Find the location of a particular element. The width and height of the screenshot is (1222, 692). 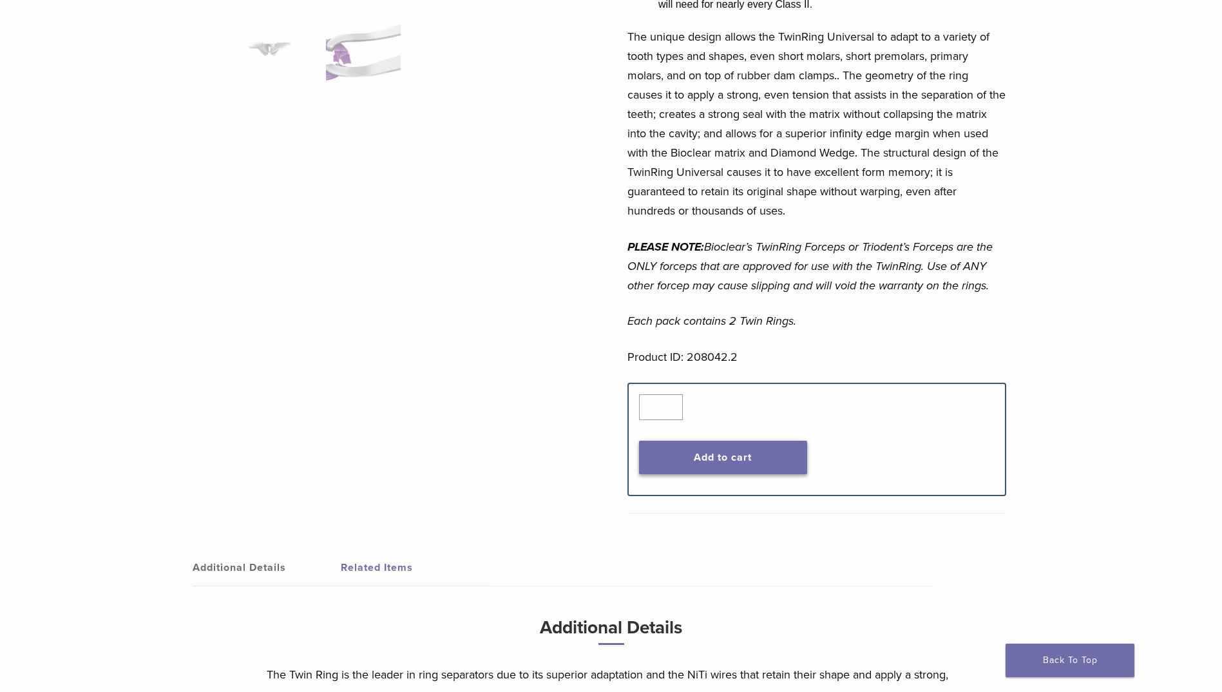

em: Bioclear’s TwinRing Forceps or Triodent’s Forceps are the ONLY forceps that are approved for use ... is located at coordinates (810, 266).